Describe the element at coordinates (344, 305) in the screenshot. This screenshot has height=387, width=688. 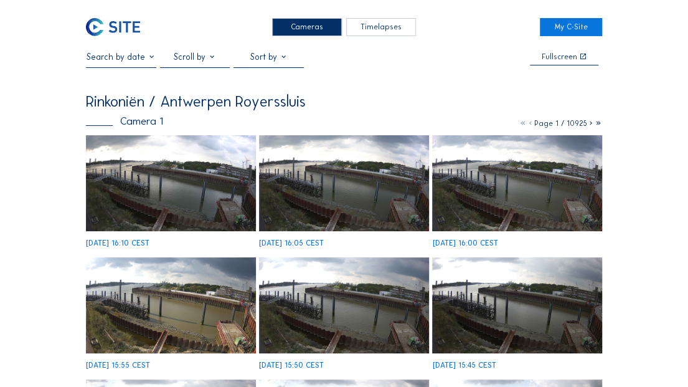
I see `img: image_53513510` at that location.